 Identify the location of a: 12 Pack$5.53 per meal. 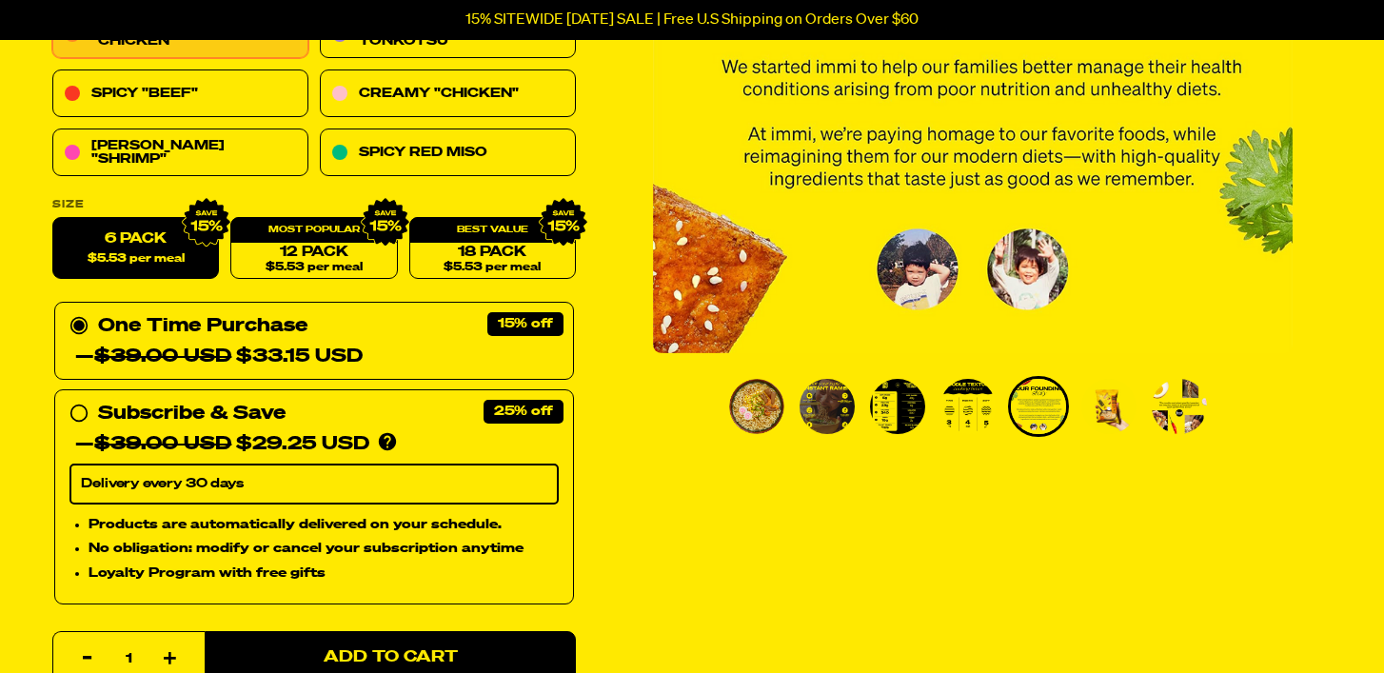
(313, 248).